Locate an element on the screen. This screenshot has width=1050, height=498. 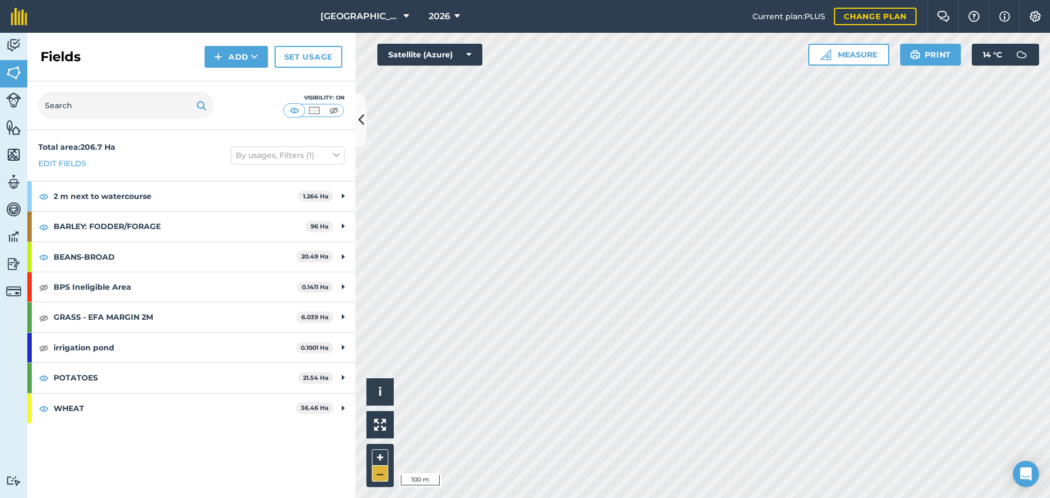
img: Two speech bubbles overlapping with the left bubble in the forefront is located at coordinates (944, 16).